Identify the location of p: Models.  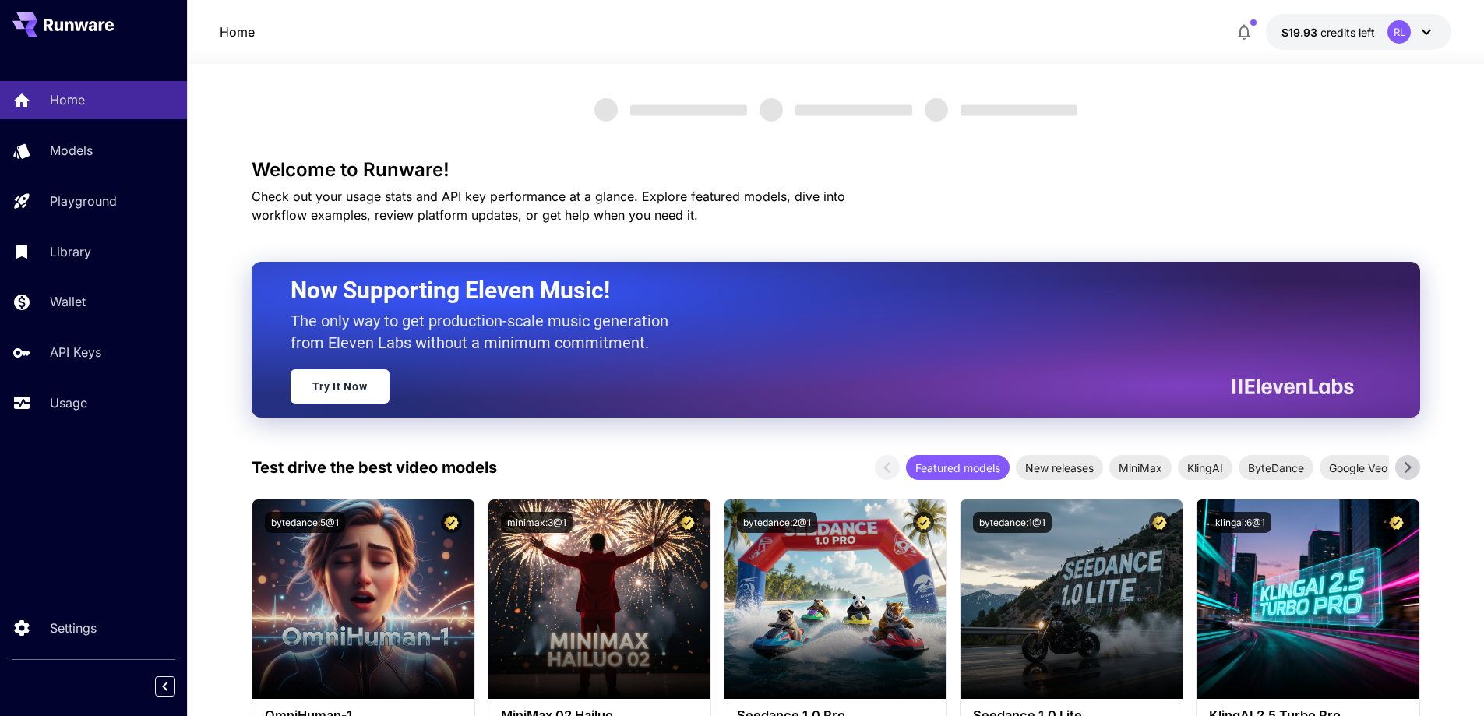
(71, 150).